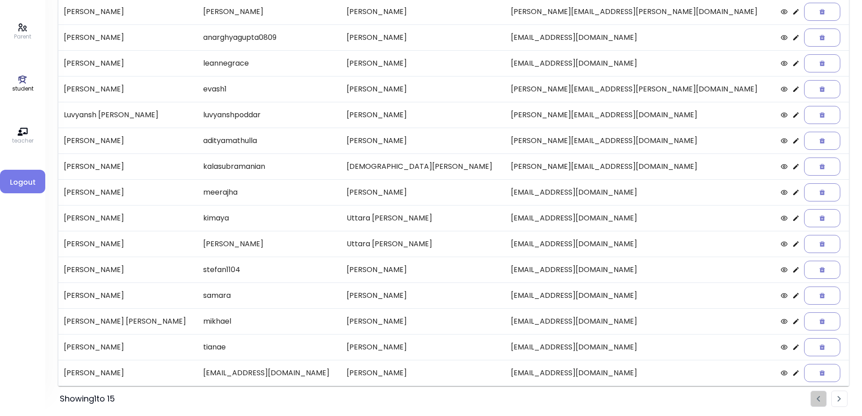  I want to click on td: samara, so click(269, 295).